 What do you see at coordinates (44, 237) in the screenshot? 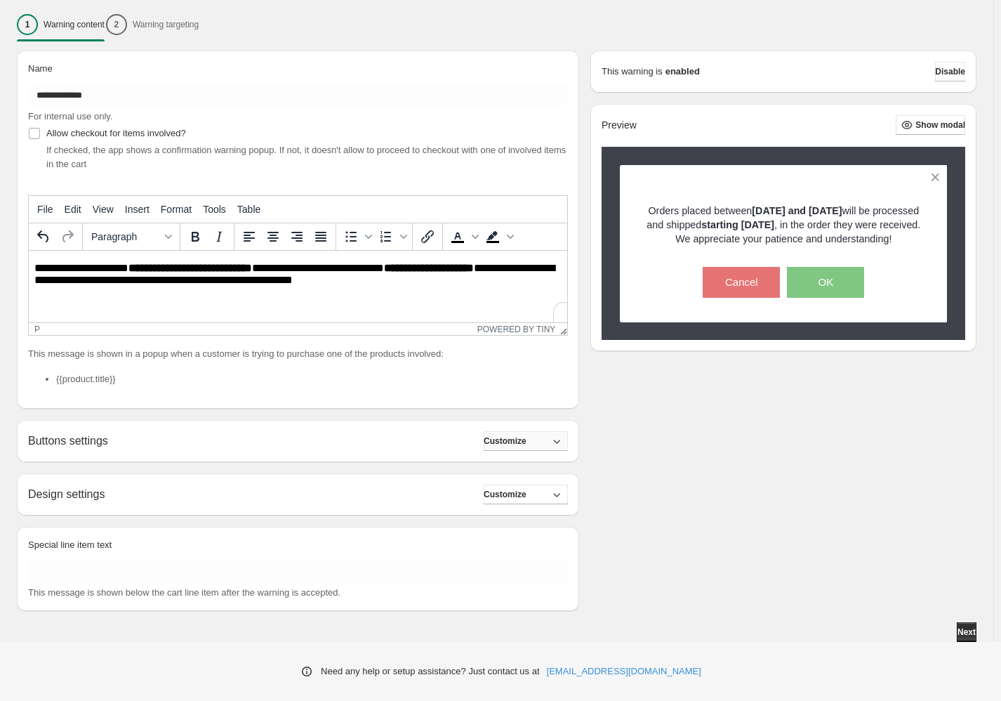
I see `button: Undo` at bounding box center [44, 237].